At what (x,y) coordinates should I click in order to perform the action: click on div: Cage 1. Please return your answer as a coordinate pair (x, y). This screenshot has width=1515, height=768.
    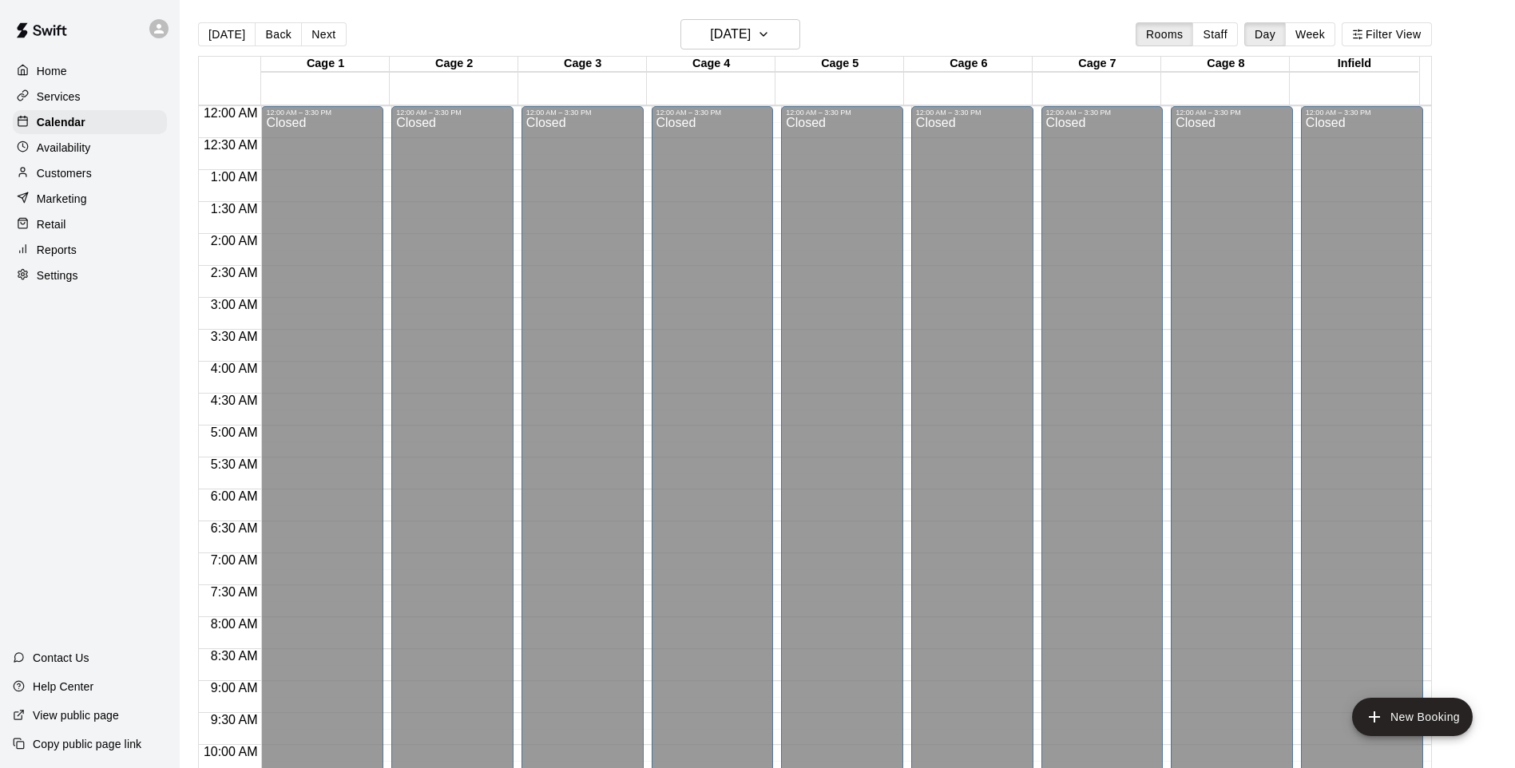
    Looking at the image, I should click on (325, 64).